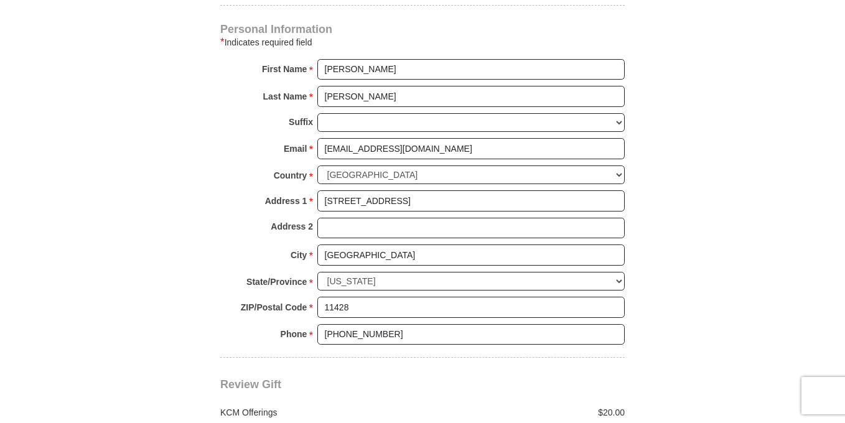 The image size is (845, 423). What do you see at coordinates (274, 307) in the screenshot?
I see `strong: ZIP/Postal Code` at bounding box center [274, 307].